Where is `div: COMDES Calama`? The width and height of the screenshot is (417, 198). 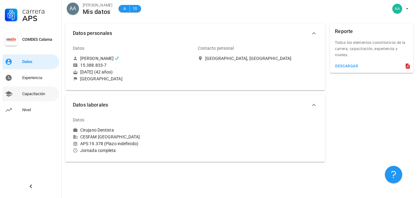 div: COMDES Calama is located at coordinates (40, 40).